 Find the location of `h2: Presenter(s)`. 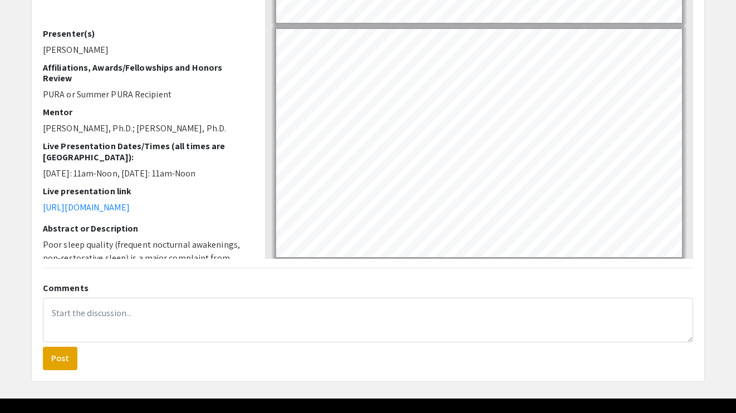

h2: Presenter(s) is located at coordinates (145, 33).